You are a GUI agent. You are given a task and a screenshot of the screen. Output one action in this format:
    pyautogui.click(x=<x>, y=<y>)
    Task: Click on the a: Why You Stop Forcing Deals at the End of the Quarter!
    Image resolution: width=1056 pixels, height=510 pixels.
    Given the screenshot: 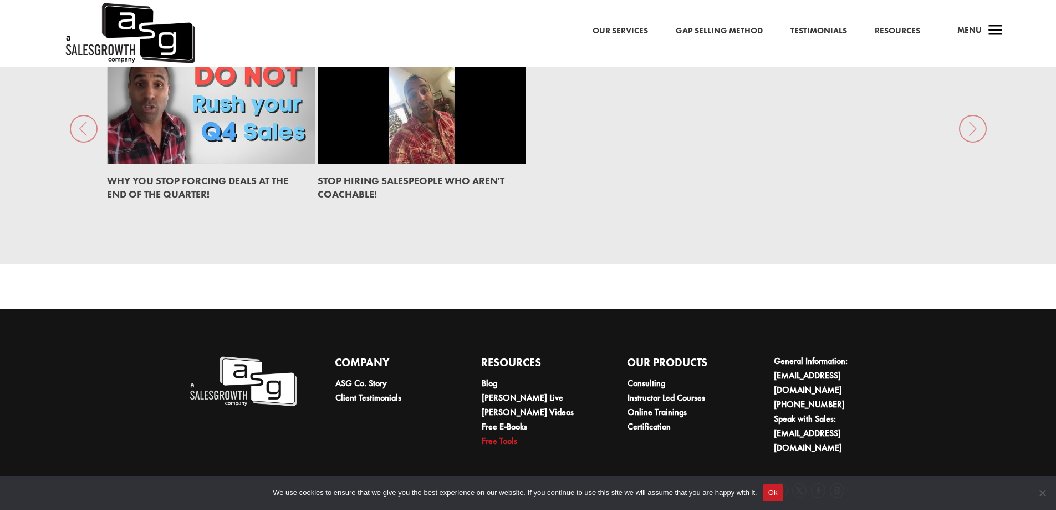 What is the action you would take?
    pyautogui.click(x=197, y=187)
    